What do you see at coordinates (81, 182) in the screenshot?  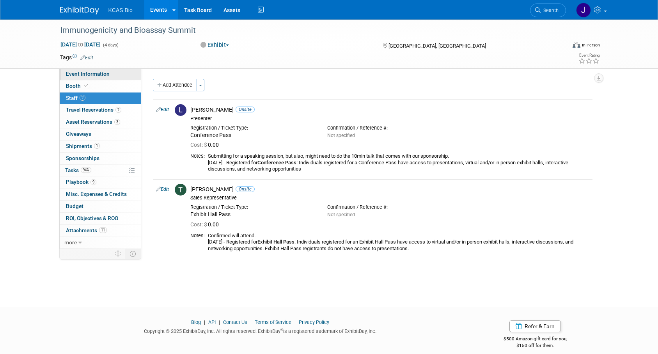 I see `span: Playbook` at bounding box center [81, 182].